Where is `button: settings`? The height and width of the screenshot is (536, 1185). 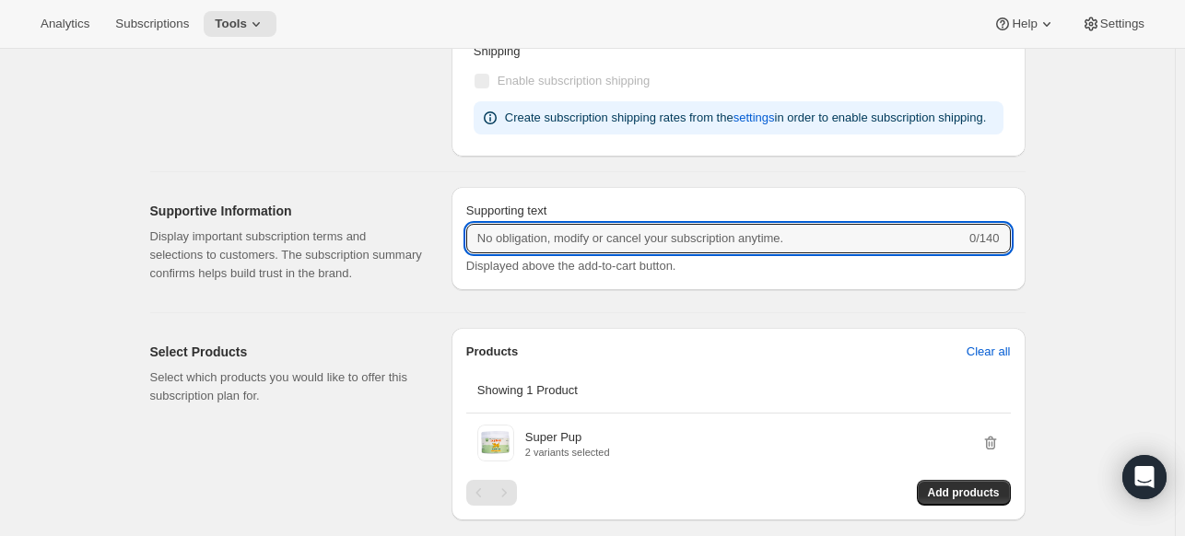 button: settings is located at coordinates (754, 118).